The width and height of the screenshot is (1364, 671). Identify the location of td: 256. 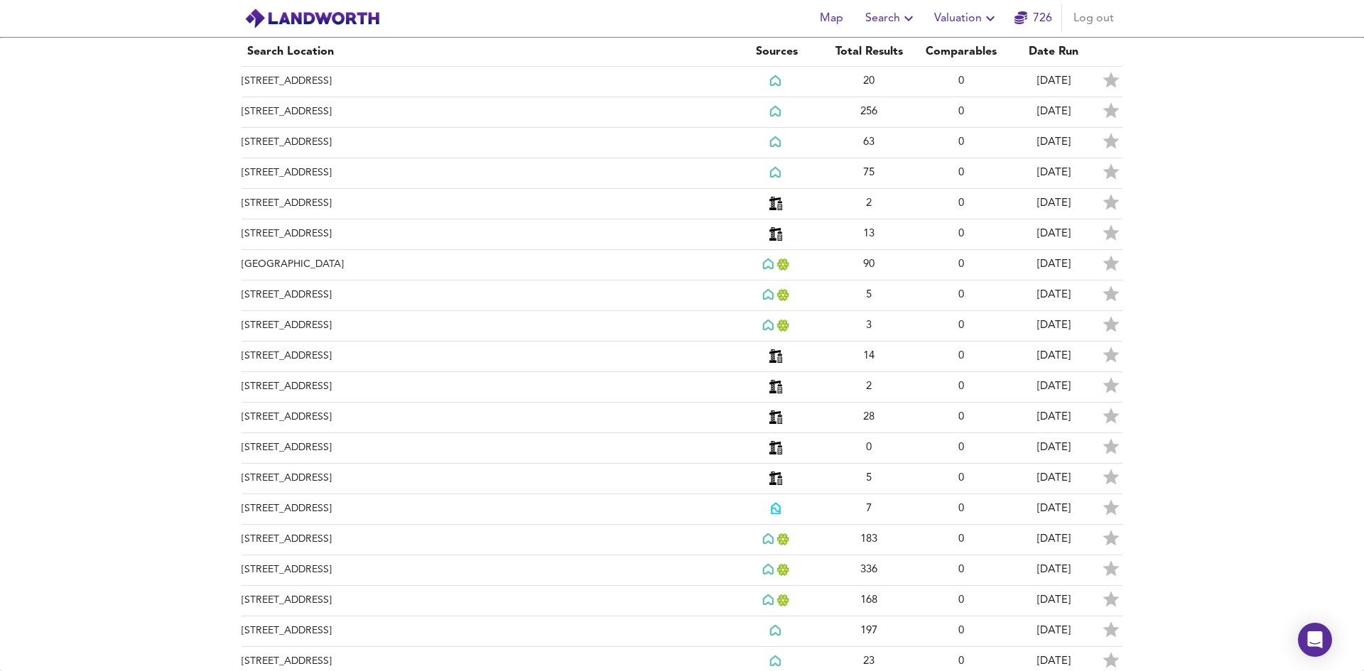
(869, 112).